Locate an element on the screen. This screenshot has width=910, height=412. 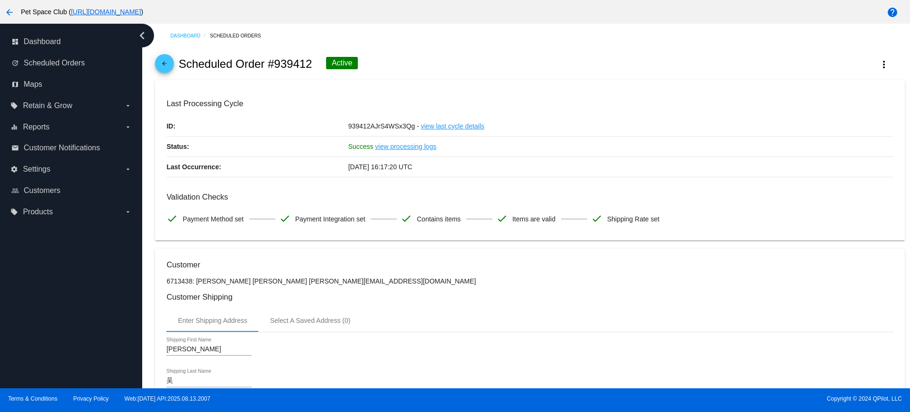
i: equalizer is located at coordinates (14, 127).